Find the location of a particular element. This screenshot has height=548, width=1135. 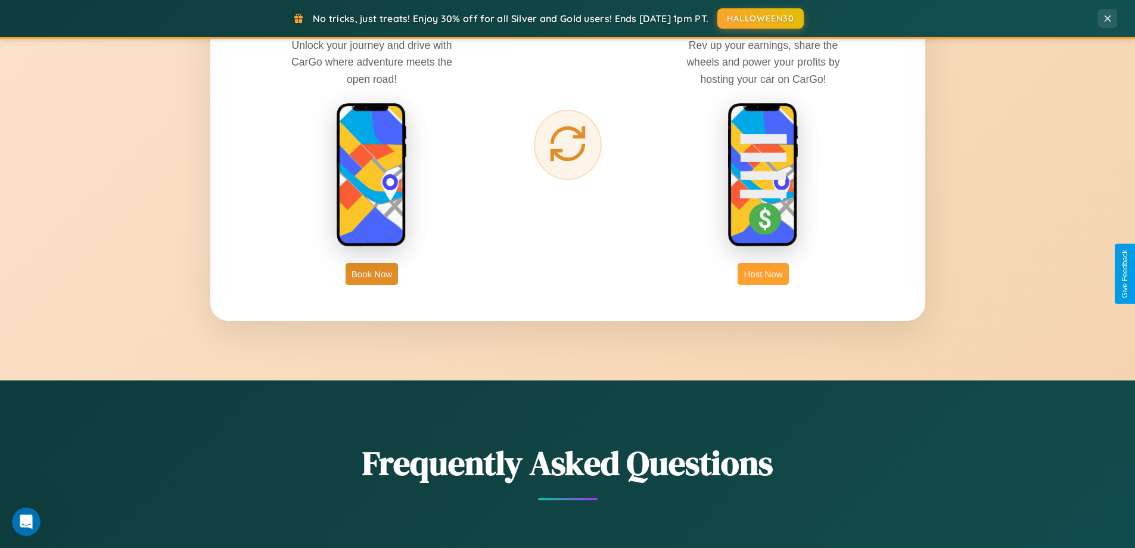

button: HALLOWEEN30 is located at coordinates (760, 18).